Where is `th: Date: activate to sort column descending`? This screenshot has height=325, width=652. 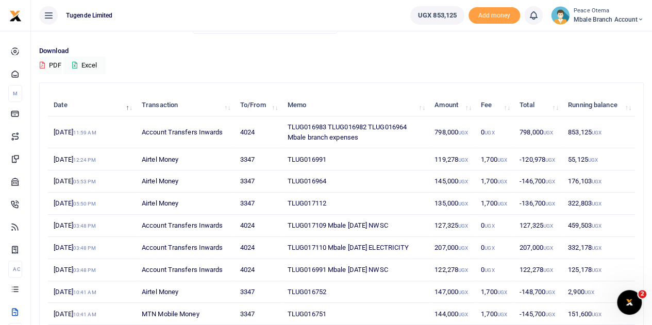 th: Date: activate to sort column descending is located at coordinates (92, 105).